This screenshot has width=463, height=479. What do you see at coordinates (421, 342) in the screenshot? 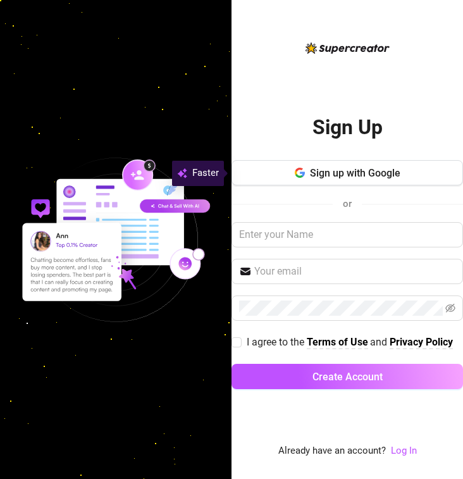
I see `a: Privacy Policy` at bounding box center [421, 342].